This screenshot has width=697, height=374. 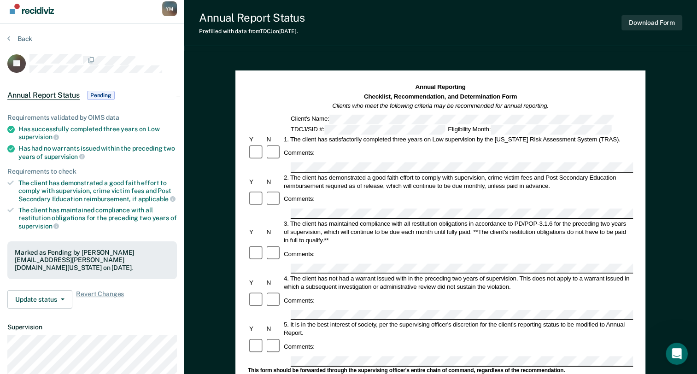 What do you see at coordinates (457, 329) in the screenshot?
I see `div: 5. It is in the best interest of society, per the supervising officer's discretion for the client...` at bounding box center [457, 329].